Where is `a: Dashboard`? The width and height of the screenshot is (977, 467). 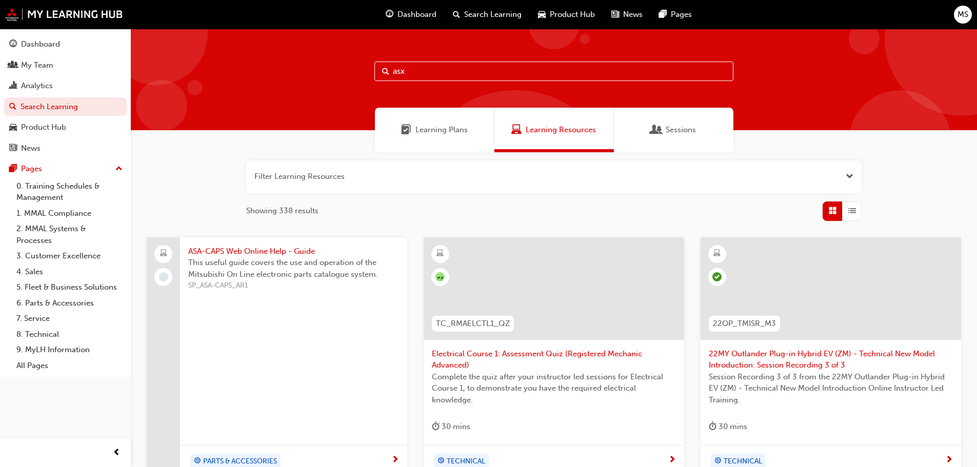 a: Dashboard is located at coordinates (65, 44).